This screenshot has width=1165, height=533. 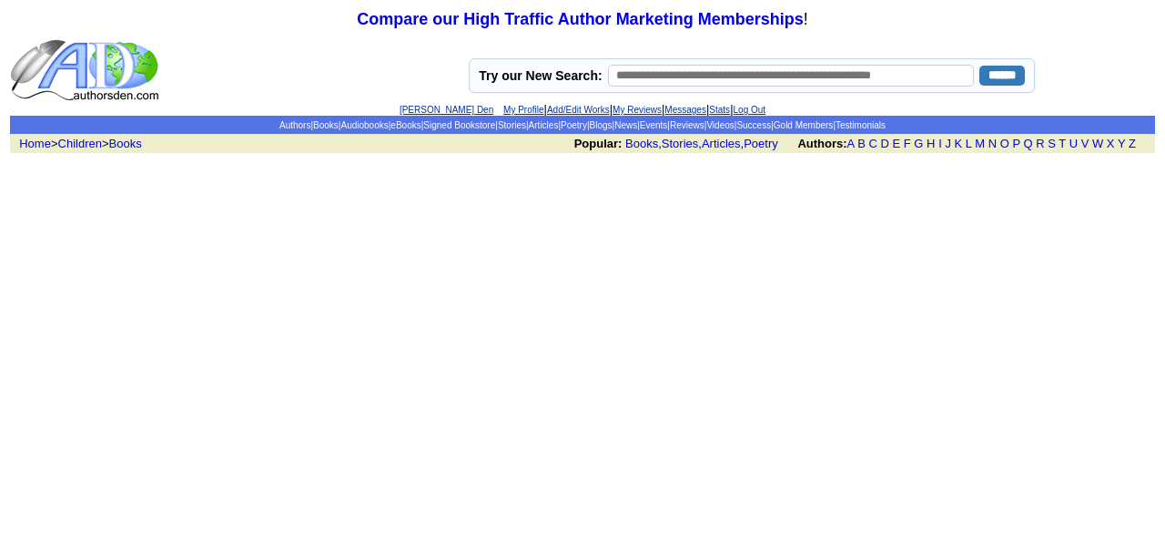 What do you see at coordinates (896, 143) in the screenshot?
I see `a: E` at bounding box center [896, 143].